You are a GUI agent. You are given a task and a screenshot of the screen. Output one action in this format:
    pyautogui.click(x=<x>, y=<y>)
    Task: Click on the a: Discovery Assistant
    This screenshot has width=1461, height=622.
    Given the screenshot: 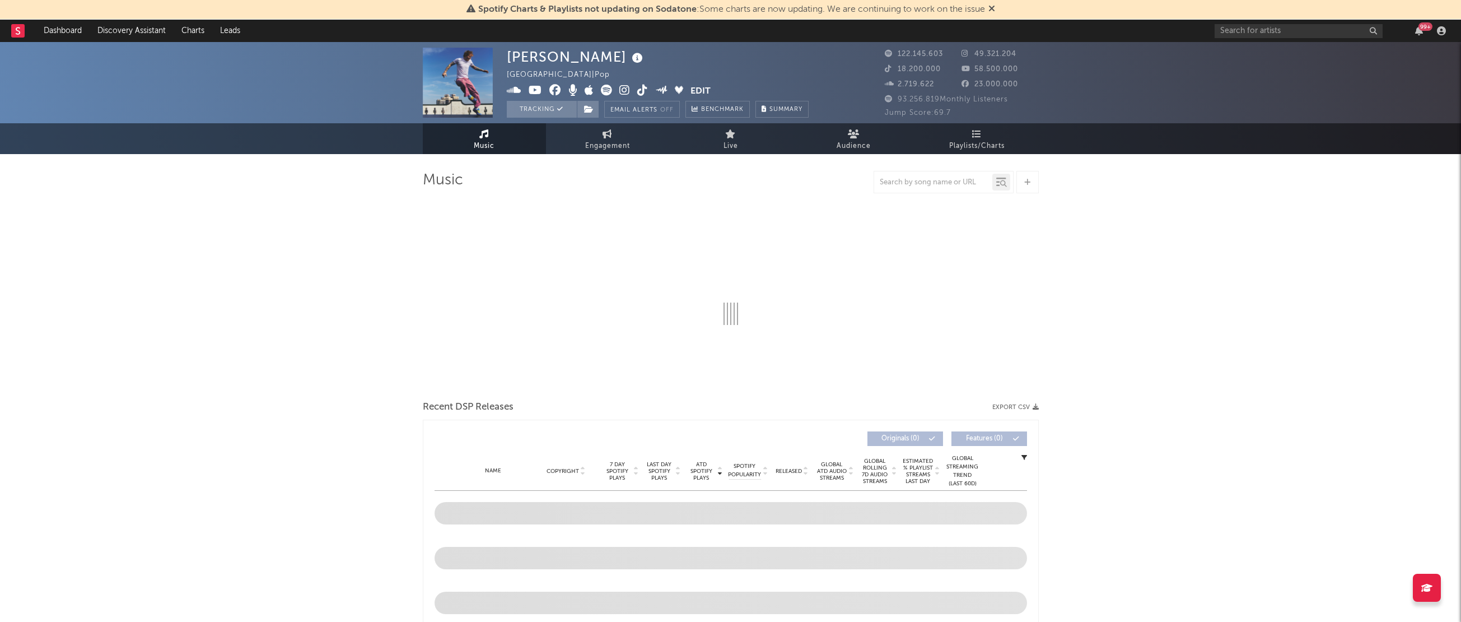 What is the action you would take?
    pyautogui.click(x=132, y=31)
    